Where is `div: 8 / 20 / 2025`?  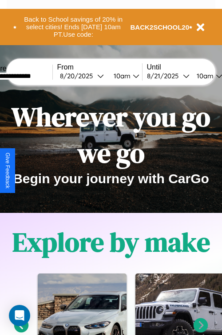 div: 8 / 20 / 2025 is located at coordinates (78, 76).